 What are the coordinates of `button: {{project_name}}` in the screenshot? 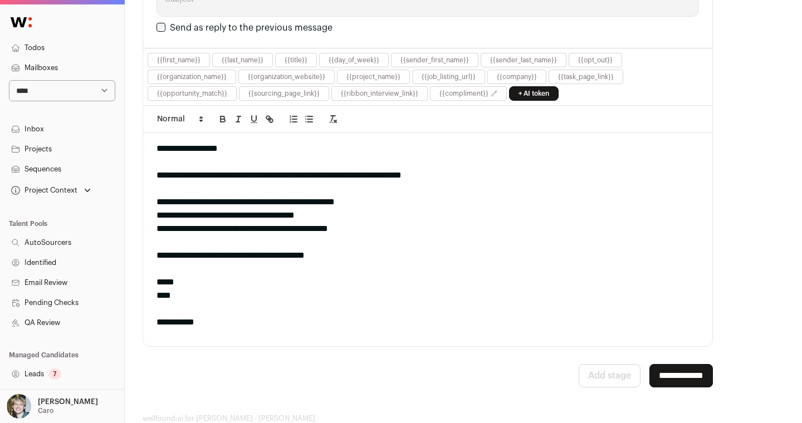 It's located at (373, 77).